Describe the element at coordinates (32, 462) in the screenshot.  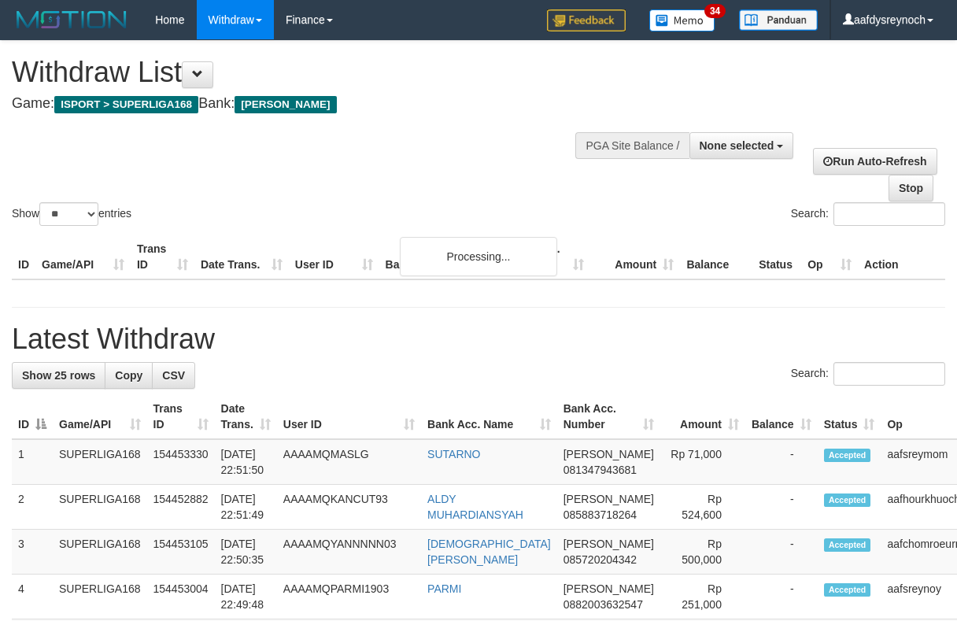
I see `td: 1` at that location.